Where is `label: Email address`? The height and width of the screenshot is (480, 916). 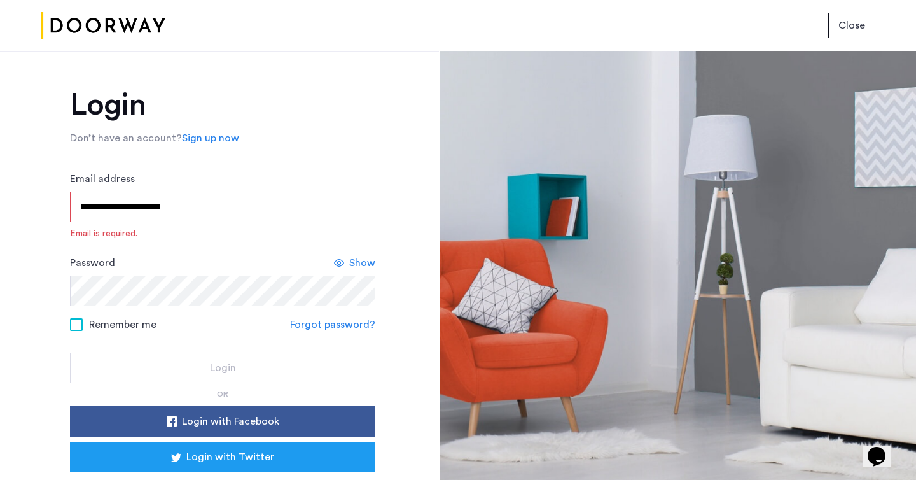
label: Email address is located at coordinates (102, 179).